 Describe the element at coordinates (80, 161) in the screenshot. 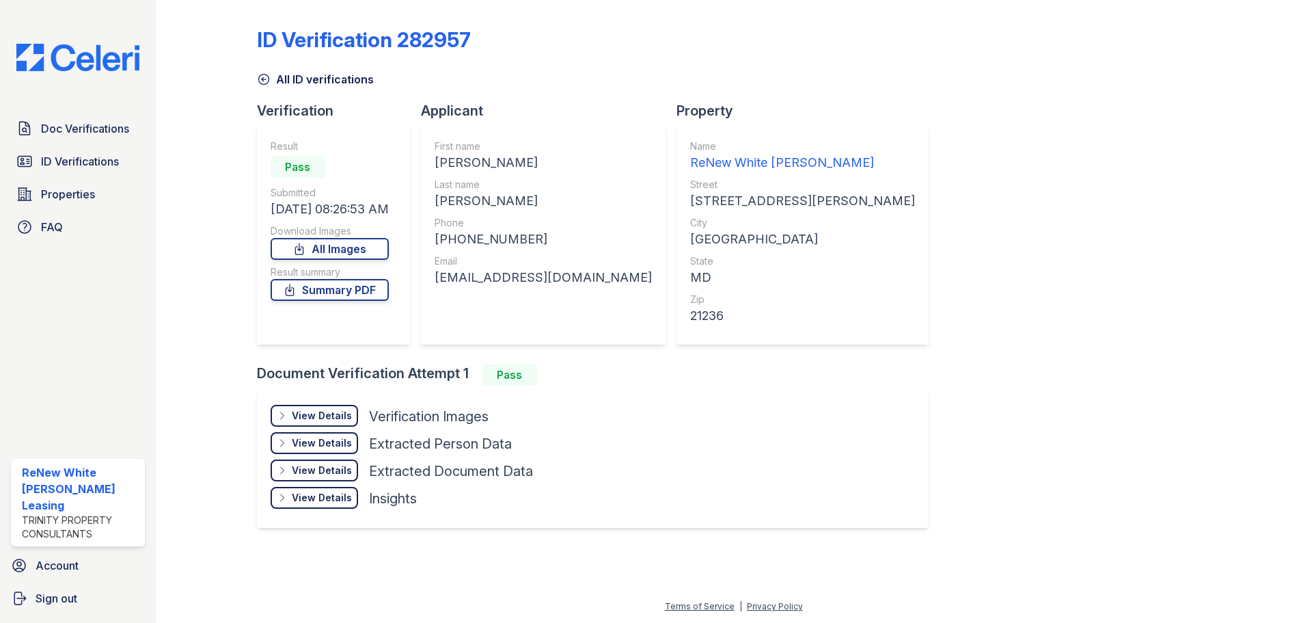

I see `span: ID Verifications` at that location.